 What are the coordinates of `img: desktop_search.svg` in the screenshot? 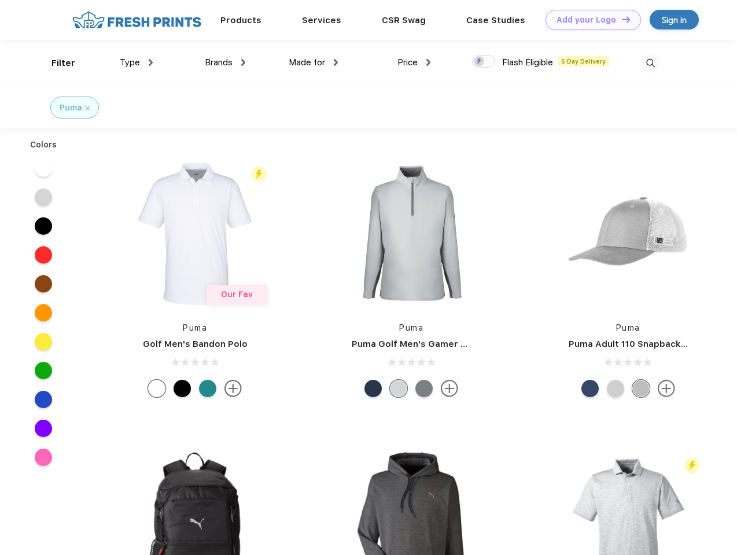 It's located at (650, 63).